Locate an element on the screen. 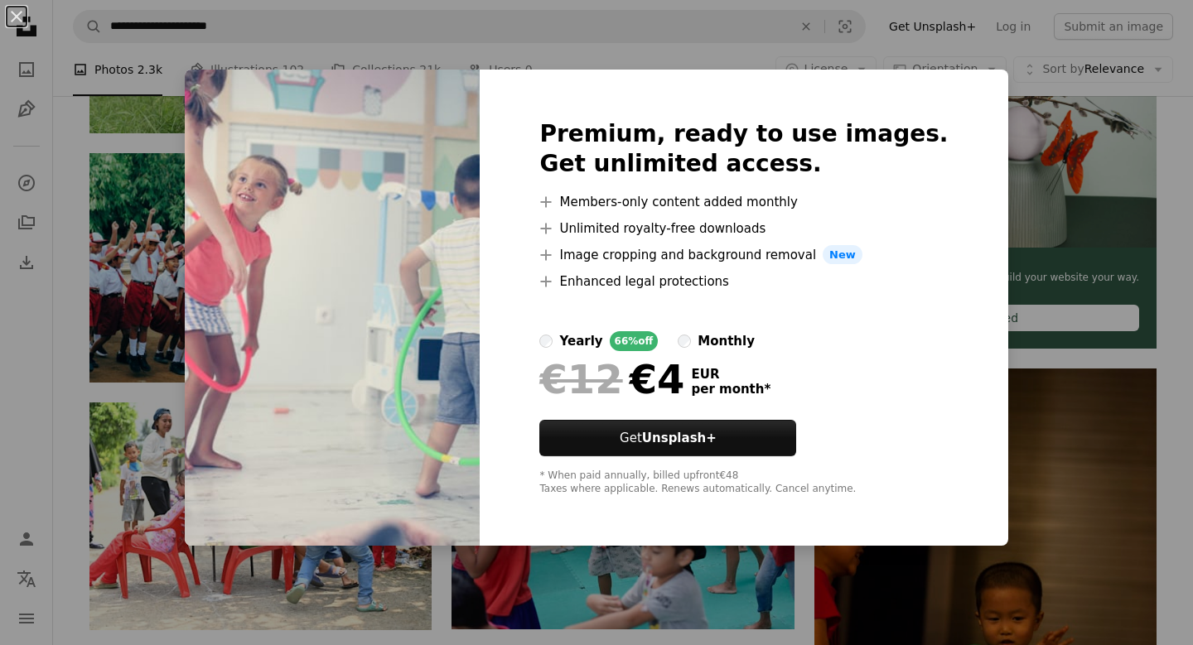  div: 66% off is located at coordinates (634, 341).